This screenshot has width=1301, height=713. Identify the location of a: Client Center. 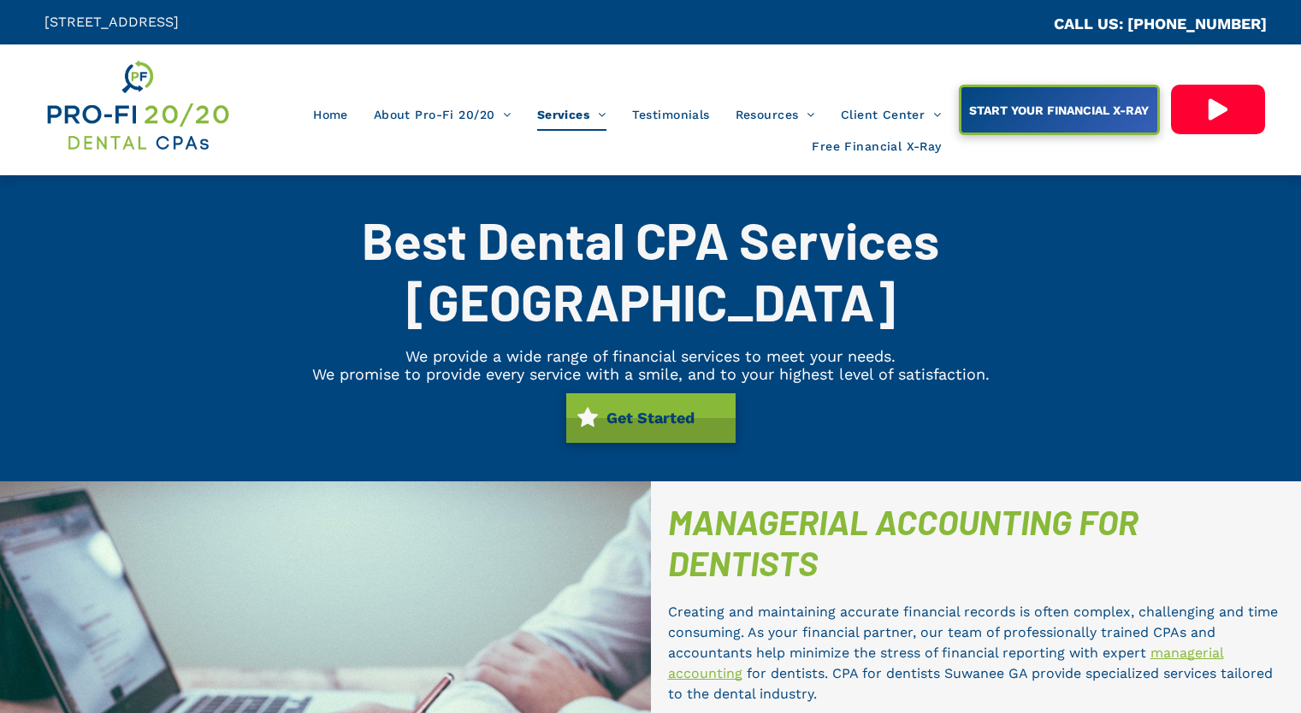
(891, 115).